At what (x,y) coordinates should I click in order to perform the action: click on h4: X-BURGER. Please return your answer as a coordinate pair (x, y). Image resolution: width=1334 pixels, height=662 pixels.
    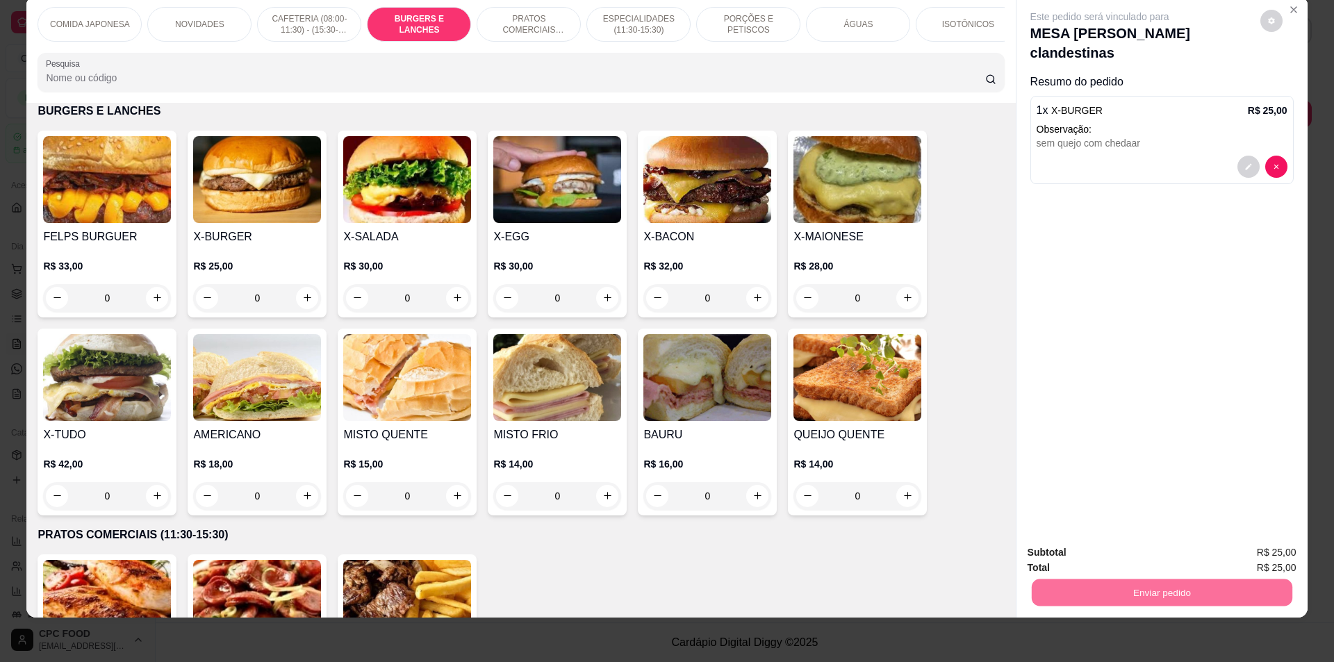
    Looking at the image, I should click on (257, 237).